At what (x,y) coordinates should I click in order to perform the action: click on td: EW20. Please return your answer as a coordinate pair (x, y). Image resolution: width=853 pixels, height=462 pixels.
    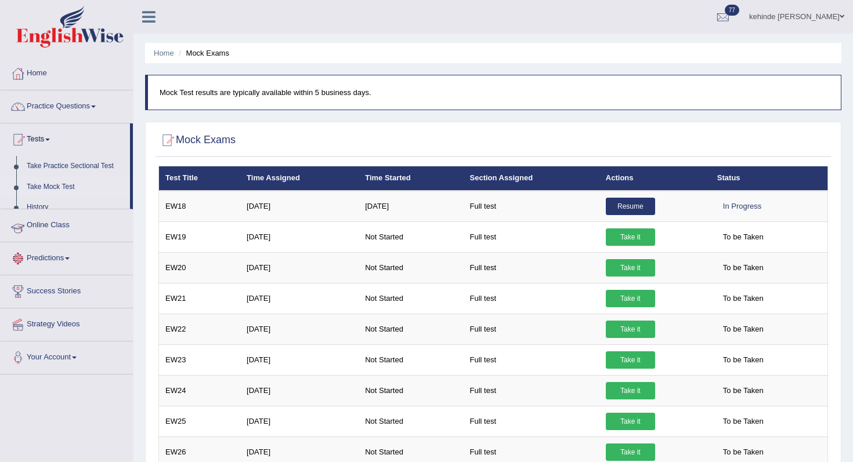
    Looking at the image, I should click on (200, 267).